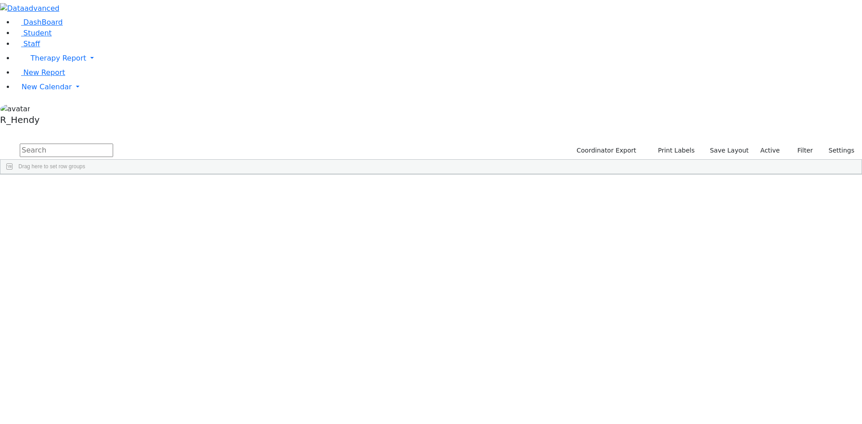 Image resolution: width=862 pixels, height=424 pixels. What do you see at coordinates (66, 150) in the screenshot?
I see `input: Search` at bounding box center [66, 150].